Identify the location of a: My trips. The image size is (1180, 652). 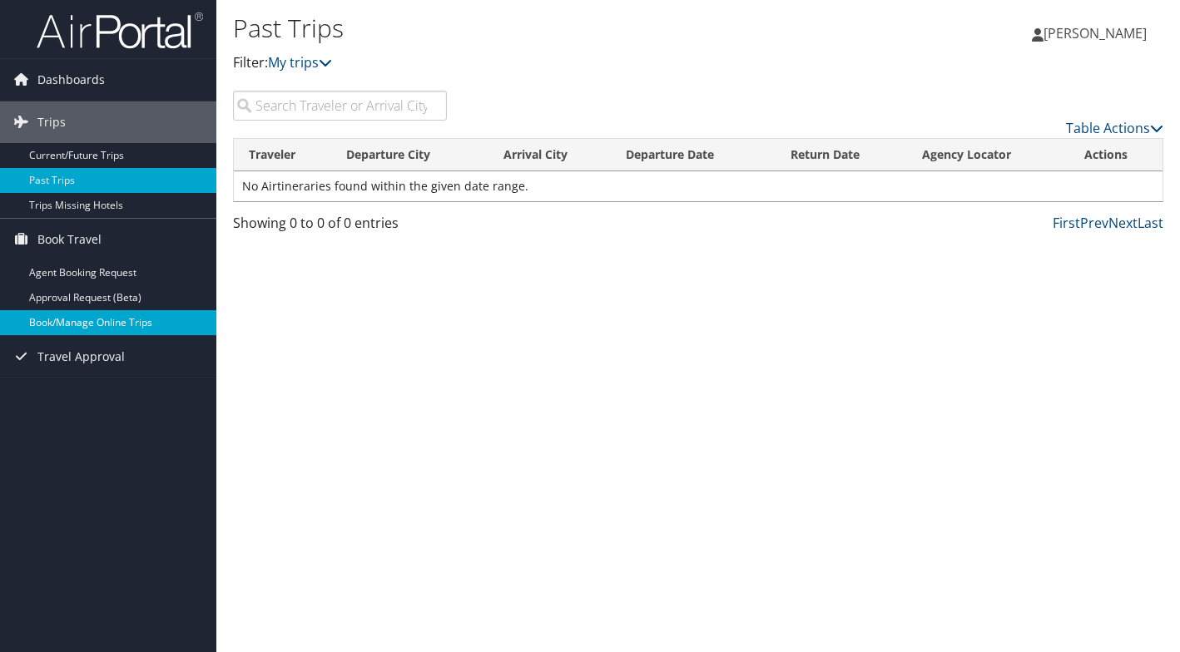
(300, 62).